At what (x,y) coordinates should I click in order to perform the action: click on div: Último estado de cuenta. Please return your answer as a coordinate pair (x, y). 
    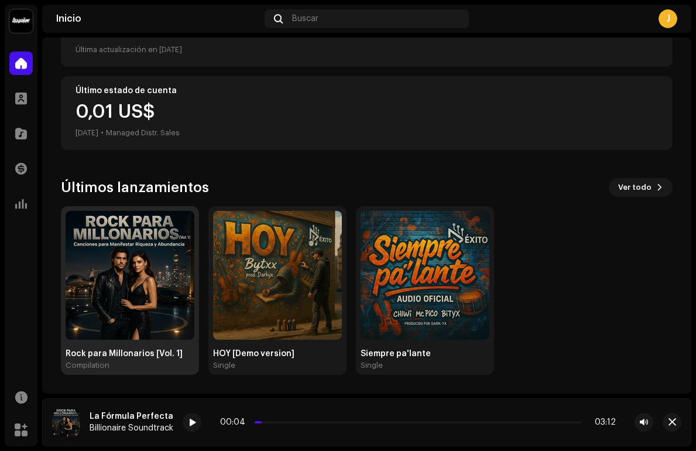
    Looking at the image, I should click on (366, 91).